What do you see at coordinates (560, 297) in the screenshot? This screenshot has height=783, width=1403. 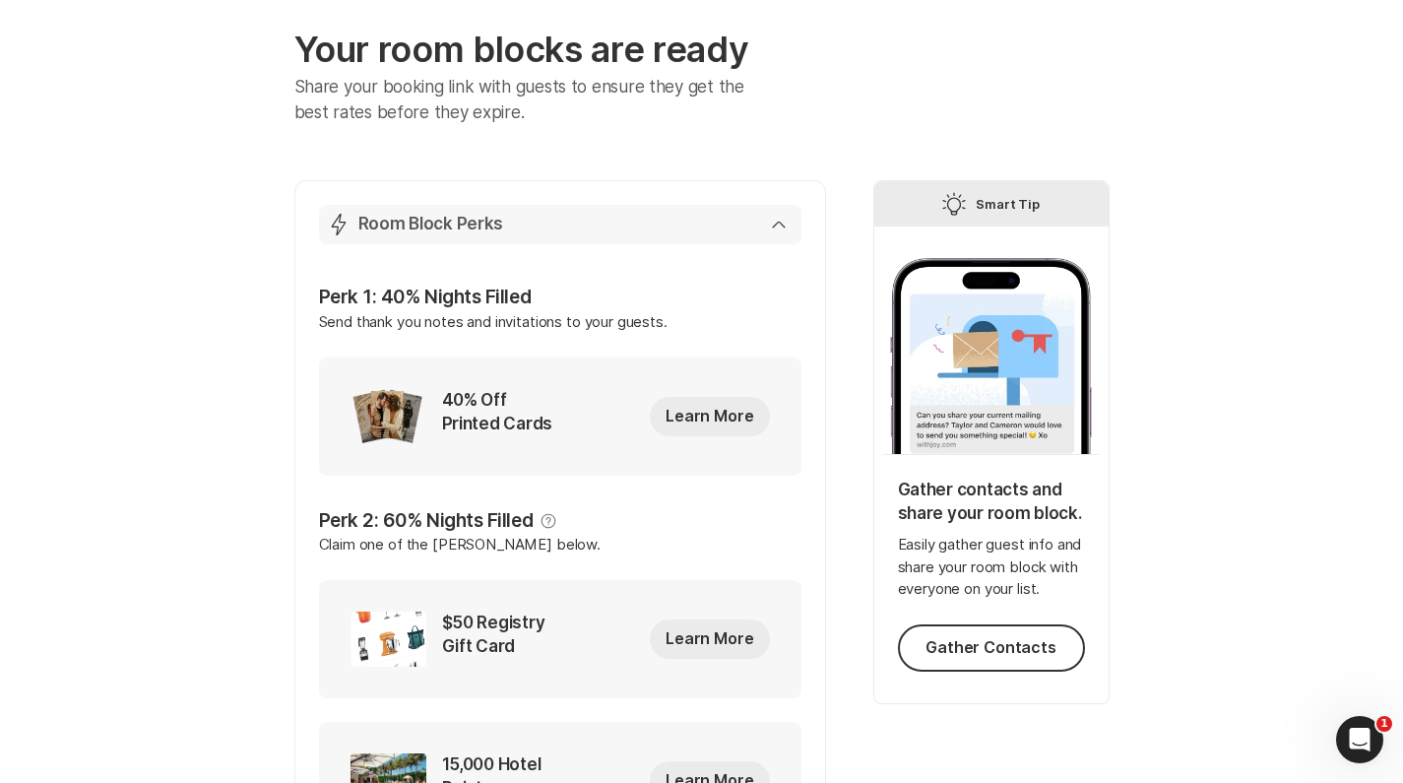 I see `p: Perk 1: 40% Nights Filled` at bounding box center [560, 297].